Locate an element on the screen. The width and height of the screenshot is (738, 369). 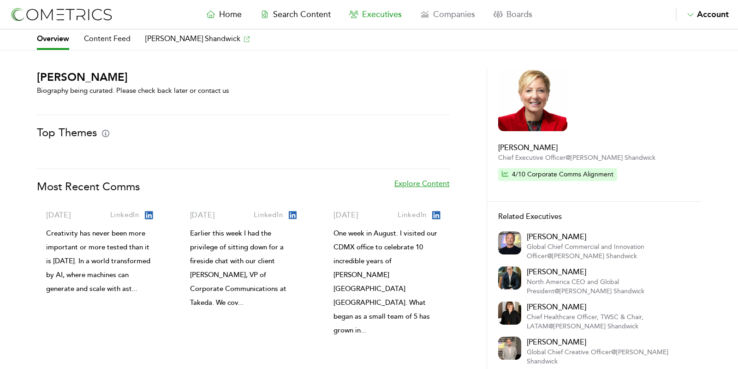
button: 4/10 Corporate Comms Alignment is located at coordinates (558, 174).